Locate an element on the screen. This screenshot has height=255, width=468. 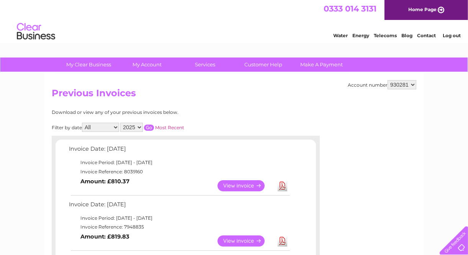
h2: Previous Invoices is located at coordinates (234, 95).